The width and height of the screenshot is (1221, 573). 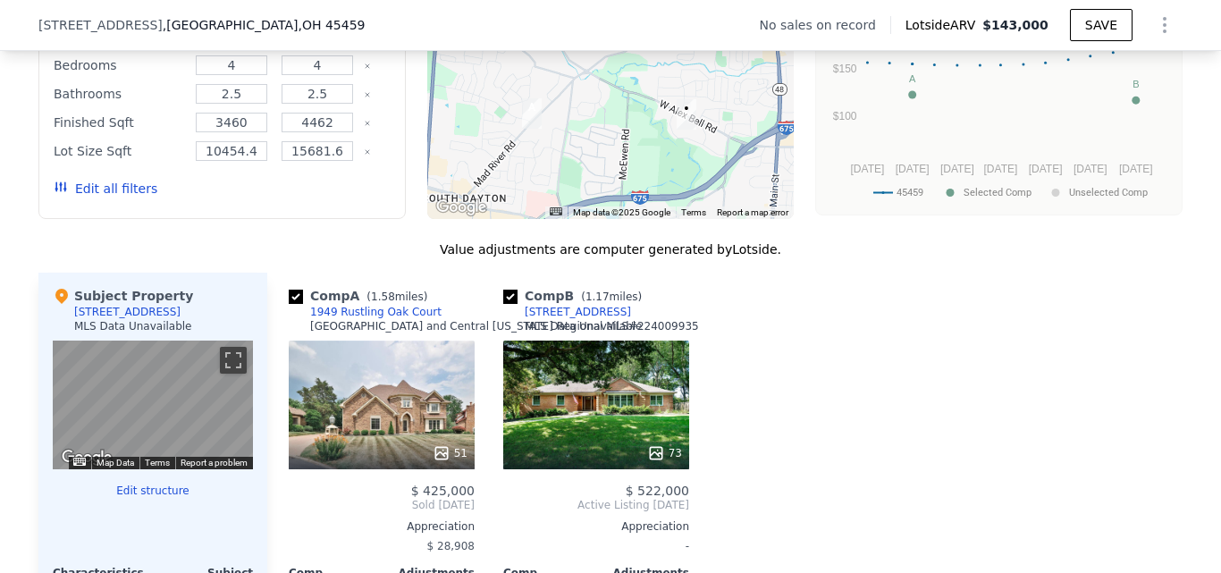 I want to click on a: Report a map error, so click(x=752, y=212).